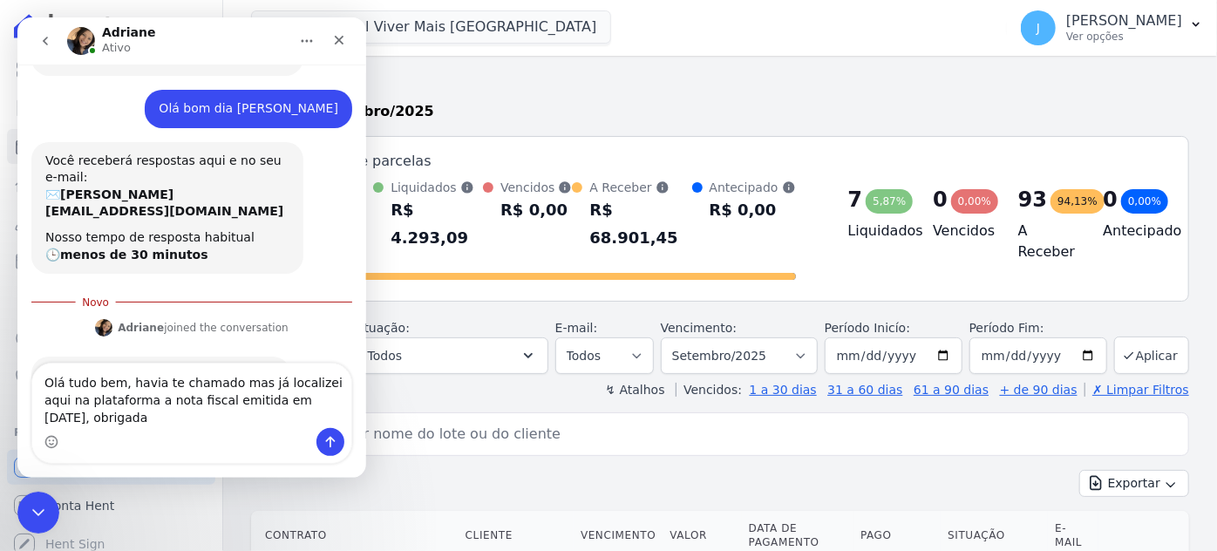 This screenshot has width=1217, height=551. Describe the element at coordinates (752, 187) in the screenshot. I see `div: Antecipado` at that location.